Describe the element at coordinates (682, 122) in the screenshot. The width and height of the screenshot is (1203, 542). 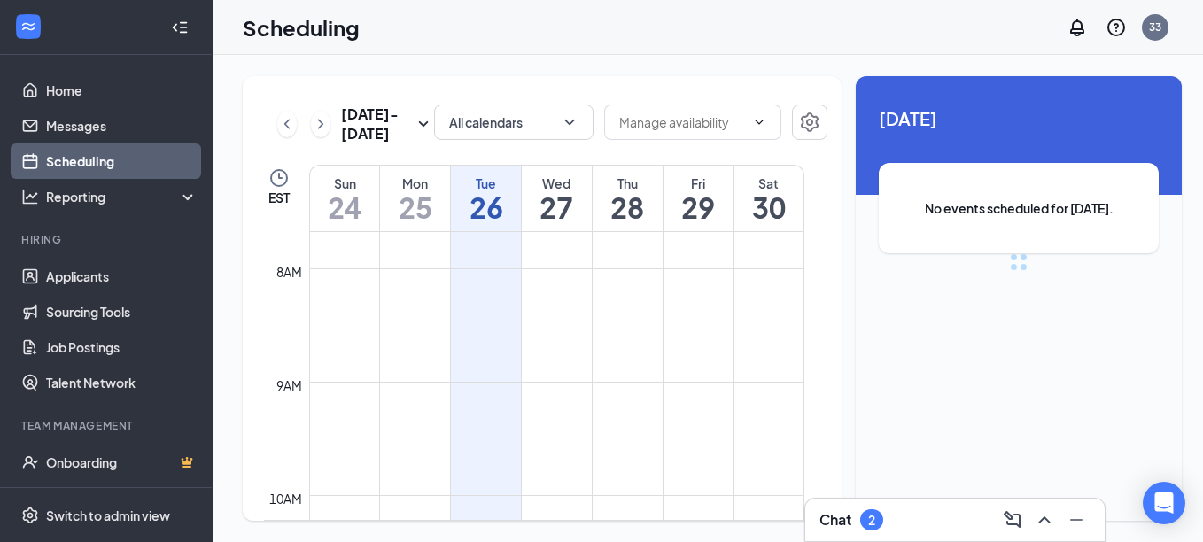
I see `input: Manage availability` at that location.